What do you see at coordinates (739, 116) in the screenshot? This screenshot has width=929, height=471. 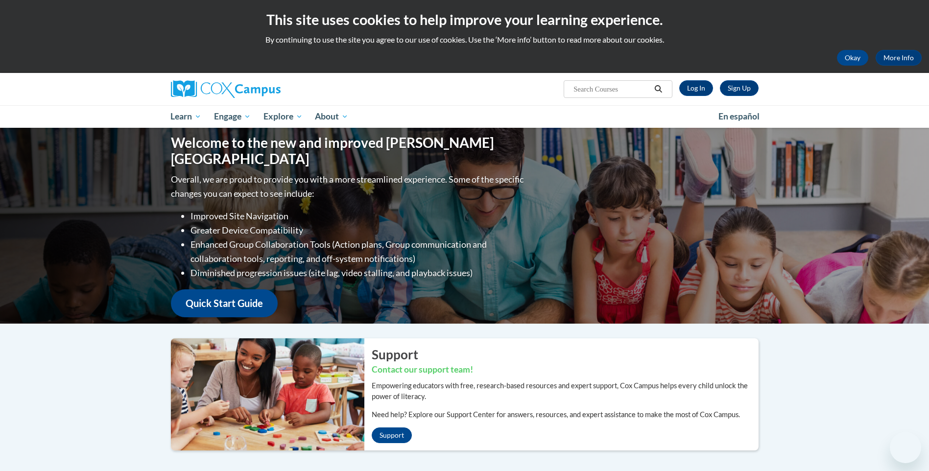 I see `span: En español` at bounding box center [739, 116].